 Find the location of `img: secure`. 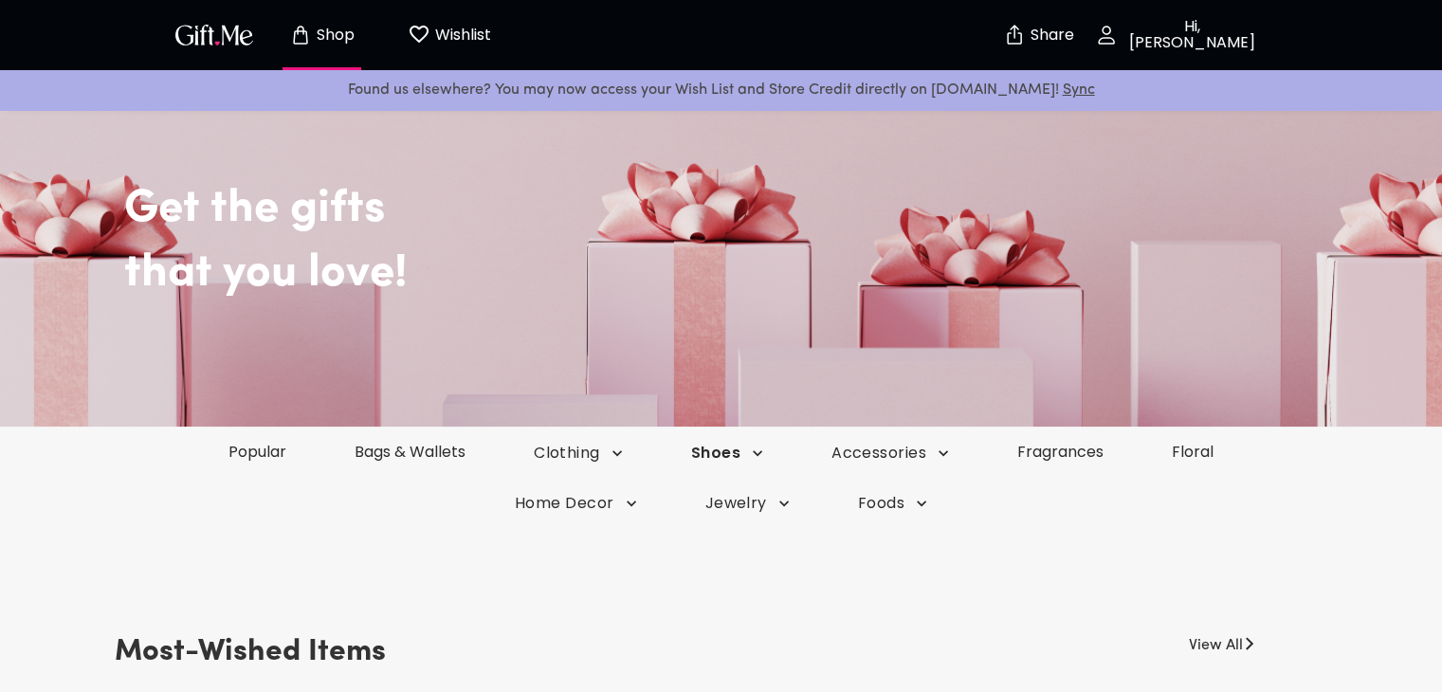

img: secure is located at coordinates (1015, 35).